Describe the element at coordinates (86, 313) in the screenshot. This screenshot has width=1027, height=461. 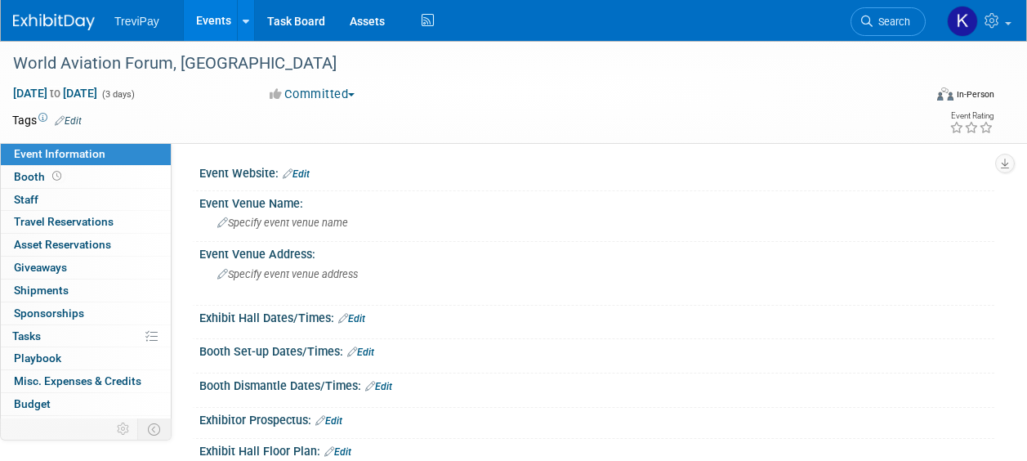
I see `a: Sponsorships` at that location.